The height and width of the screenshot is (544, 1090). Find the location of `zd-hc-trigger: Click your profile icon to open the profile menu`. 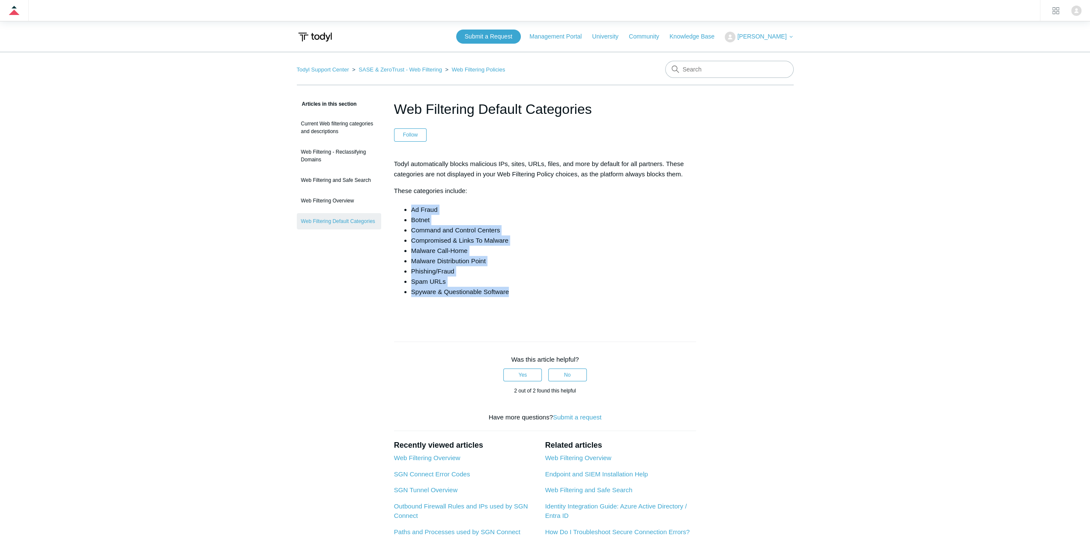

zd-hc-trigger: Click your profile icon to open the profile menu is located at coordinates (1076, 11).